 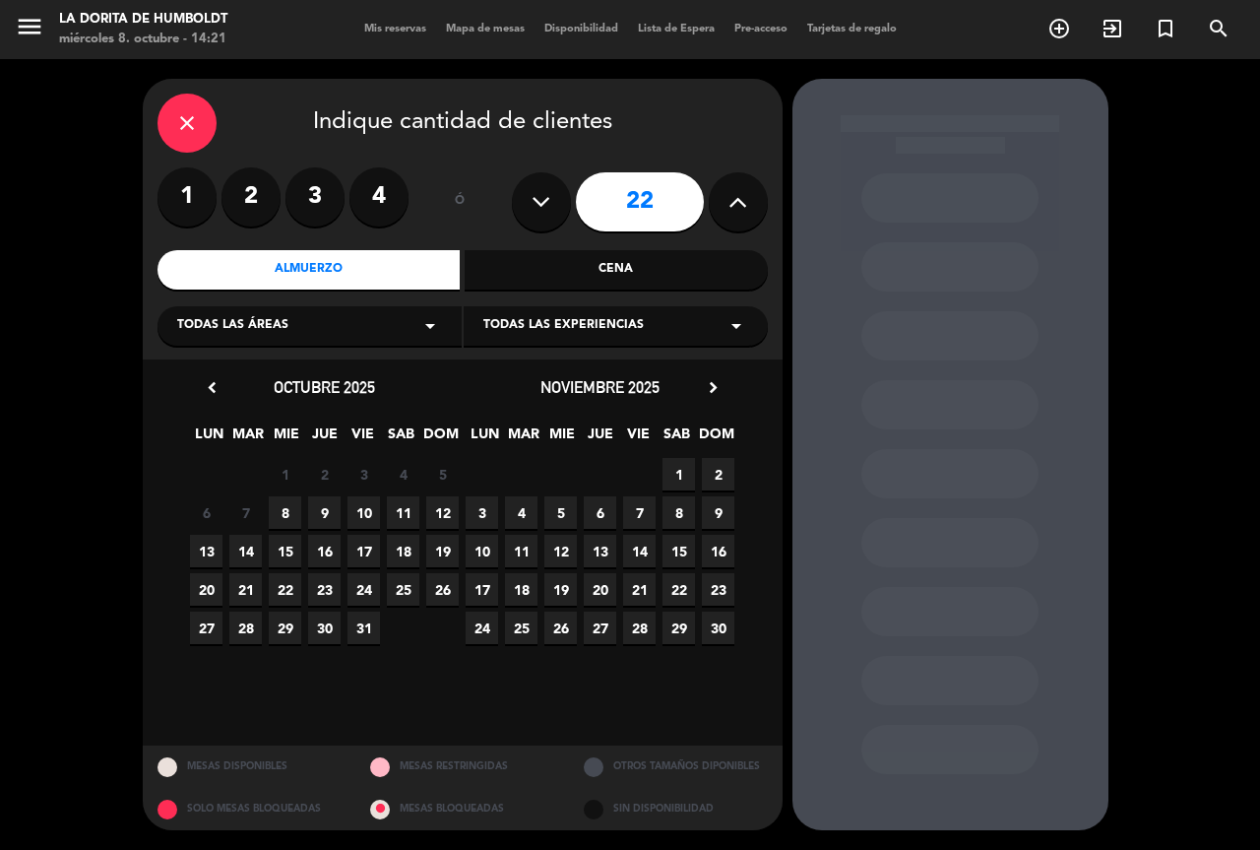 I want to click on span: 2, so click(x=718, y=474).